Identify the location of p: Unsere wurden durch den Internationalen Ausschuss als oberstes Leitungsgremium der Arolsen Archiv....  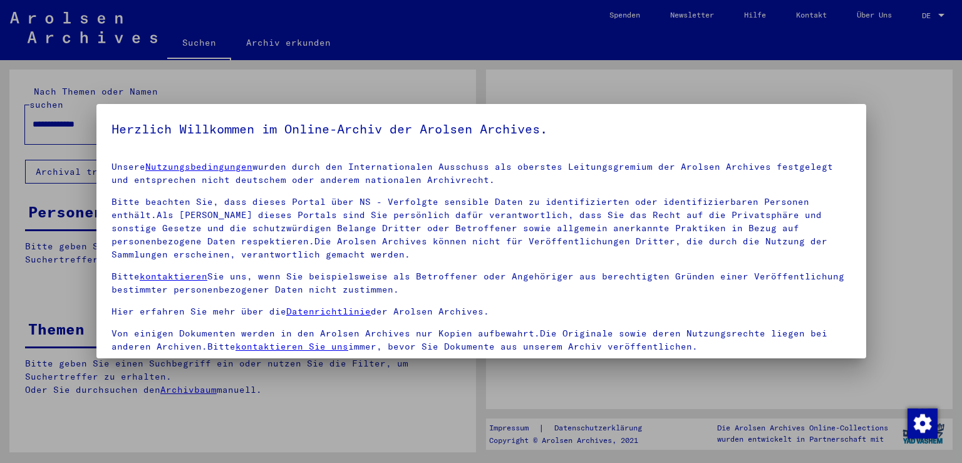
(481, 174).